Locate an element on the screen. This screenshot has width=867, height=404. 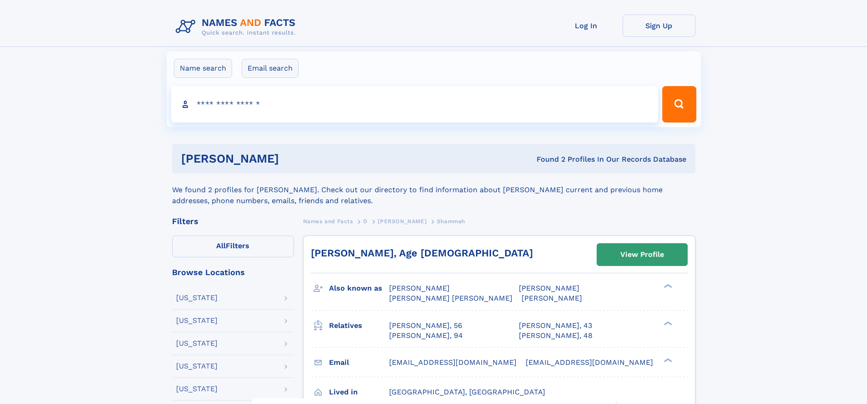
a: D is located at coordinates (366, 221).